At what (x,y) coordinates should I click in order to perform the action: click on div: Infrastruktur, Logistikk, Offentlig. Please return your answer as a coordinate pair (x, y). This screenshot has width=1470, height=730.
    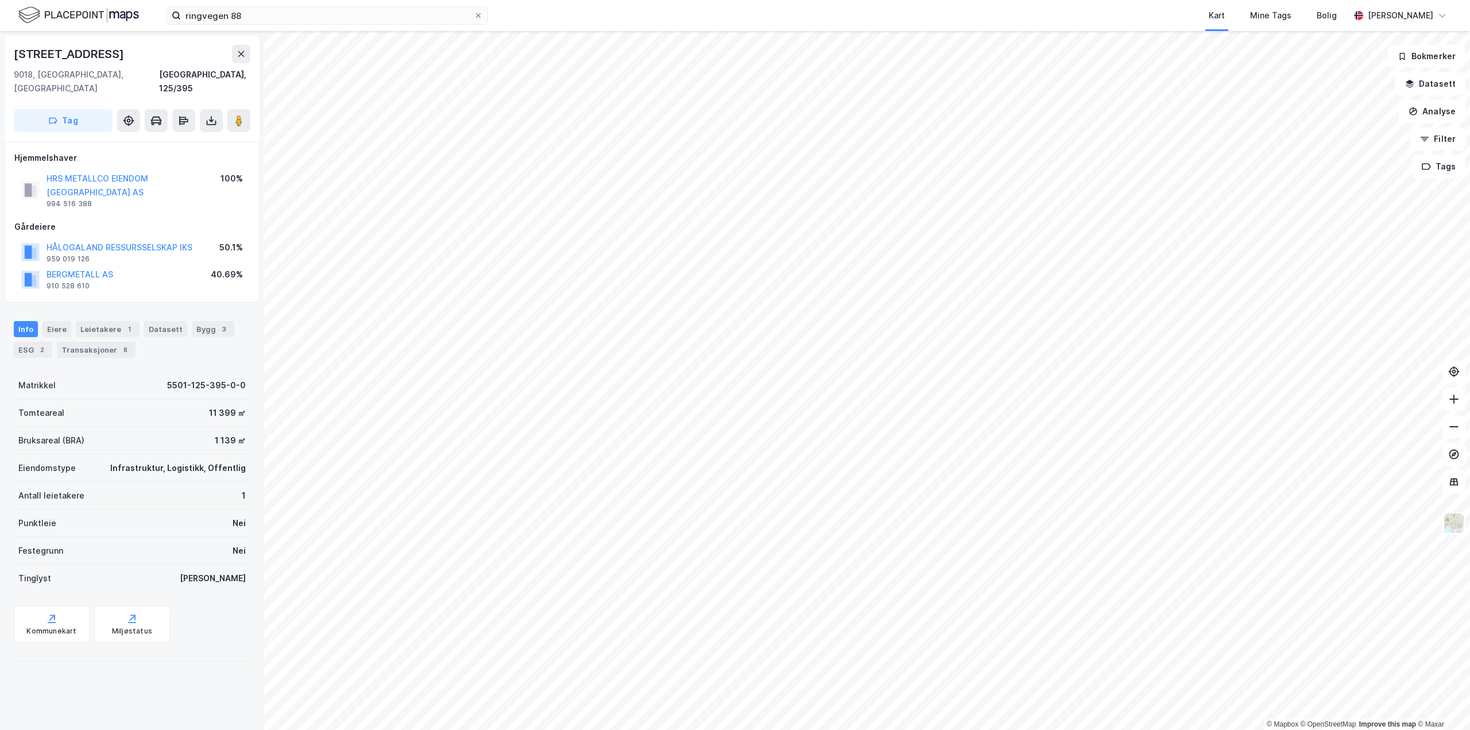
    Looking at the image, I should click on (178, 468).